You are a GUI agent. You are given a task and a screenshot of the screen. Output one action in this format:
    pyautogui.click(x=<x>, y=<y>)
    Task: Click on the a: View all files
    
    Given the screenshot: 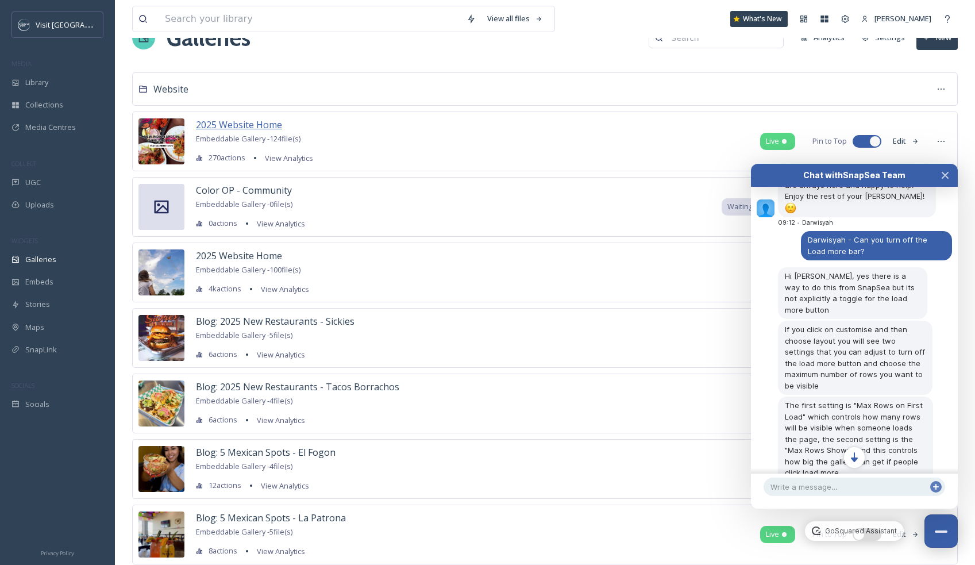 What is the action you would take?
    pyautogui.click(x=515, y=18)
    